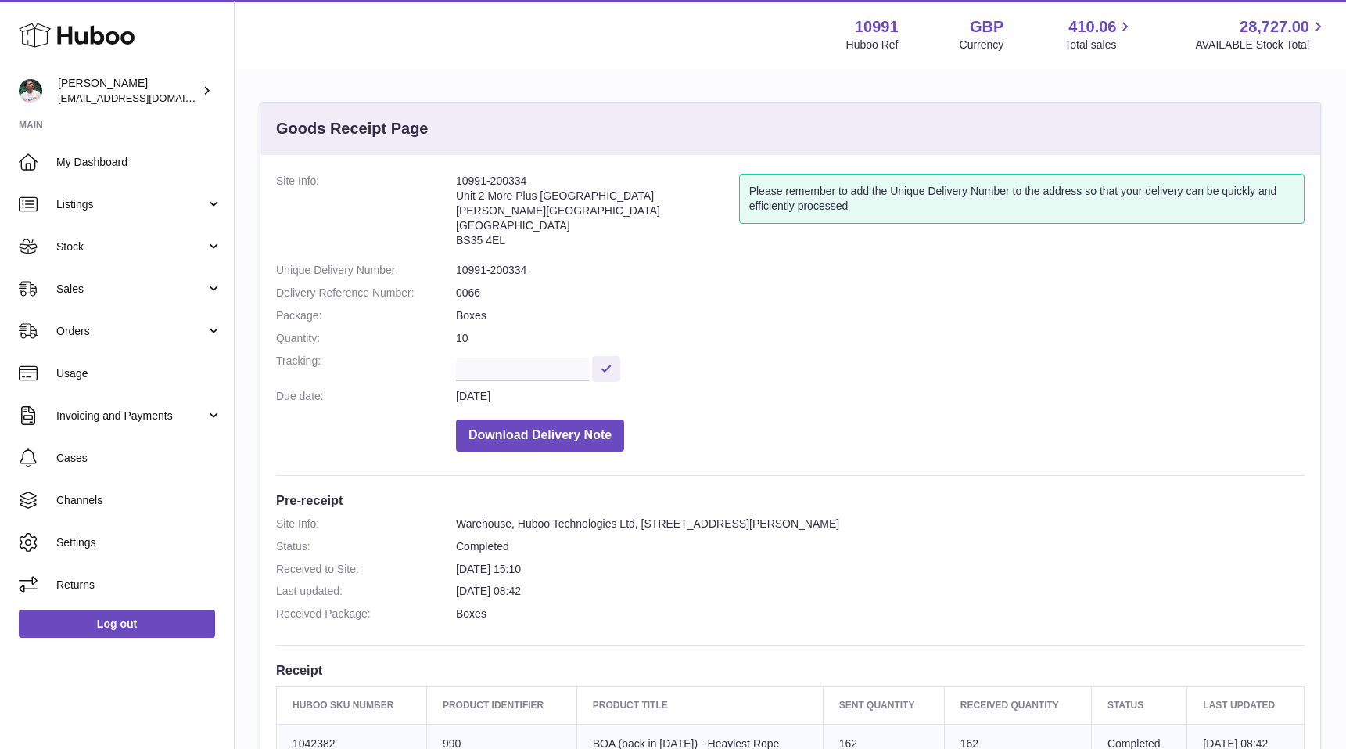 This screenshot has height=749, width=1346. What do you see at coordinates (880, 338) in the screenshot?
I see `dd: 10` at bounding box center [880, 338].